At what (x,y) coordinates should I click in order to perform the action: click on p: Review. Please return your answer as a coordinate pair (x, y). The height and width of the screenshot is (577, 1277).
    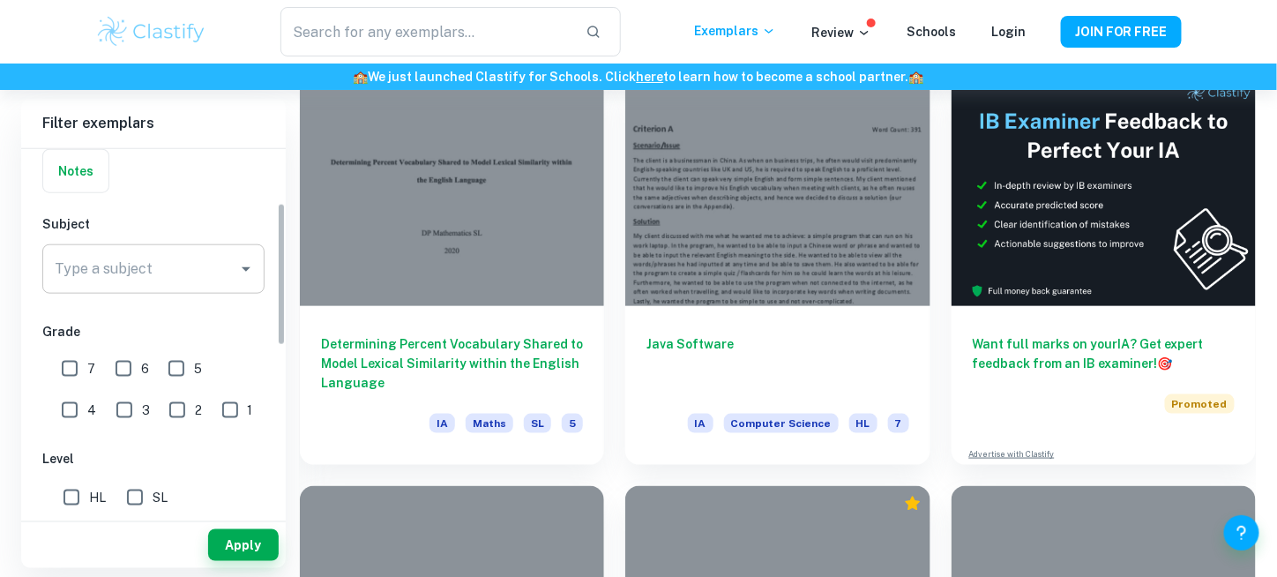
    Looking at the image, I should click on (841, 33).